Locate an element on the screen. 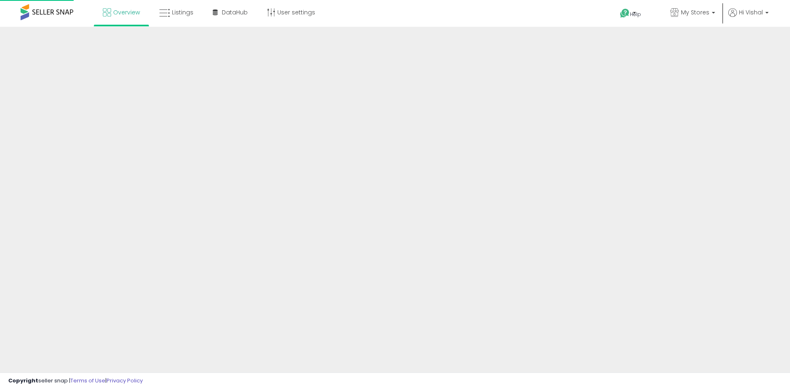 The image size is (790, 389). span: Overview is located at coordinates (126, 12).